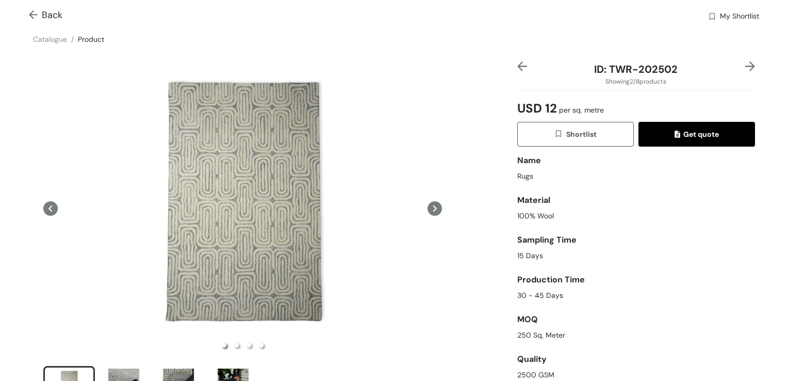  Describe the element at coordinates (45, 15) in the screenshot. I see `span: Back` at that location.